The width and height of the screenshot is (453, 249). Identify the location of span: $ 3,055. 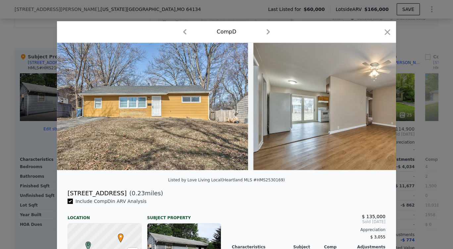
(378, 237).